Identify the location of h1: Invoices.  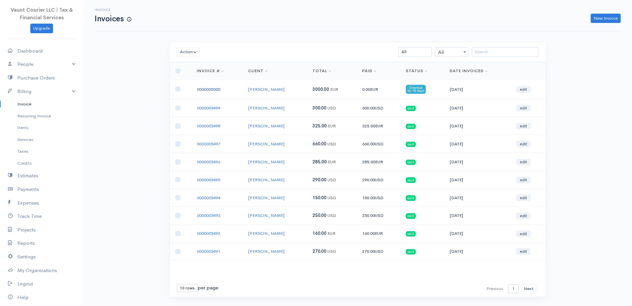
(113, 19).